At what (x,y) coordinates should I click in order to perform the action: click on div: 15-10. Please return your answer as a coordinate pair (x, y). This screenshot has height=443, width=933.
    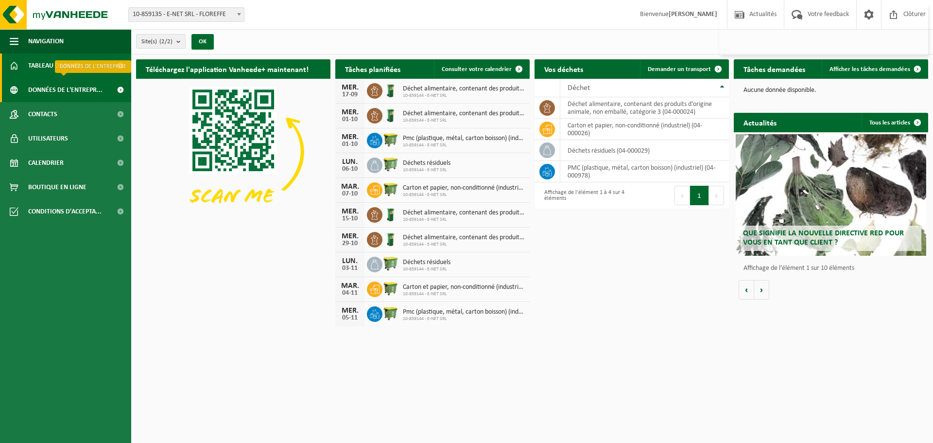
    Looking at the image, I should click on (350, 219).